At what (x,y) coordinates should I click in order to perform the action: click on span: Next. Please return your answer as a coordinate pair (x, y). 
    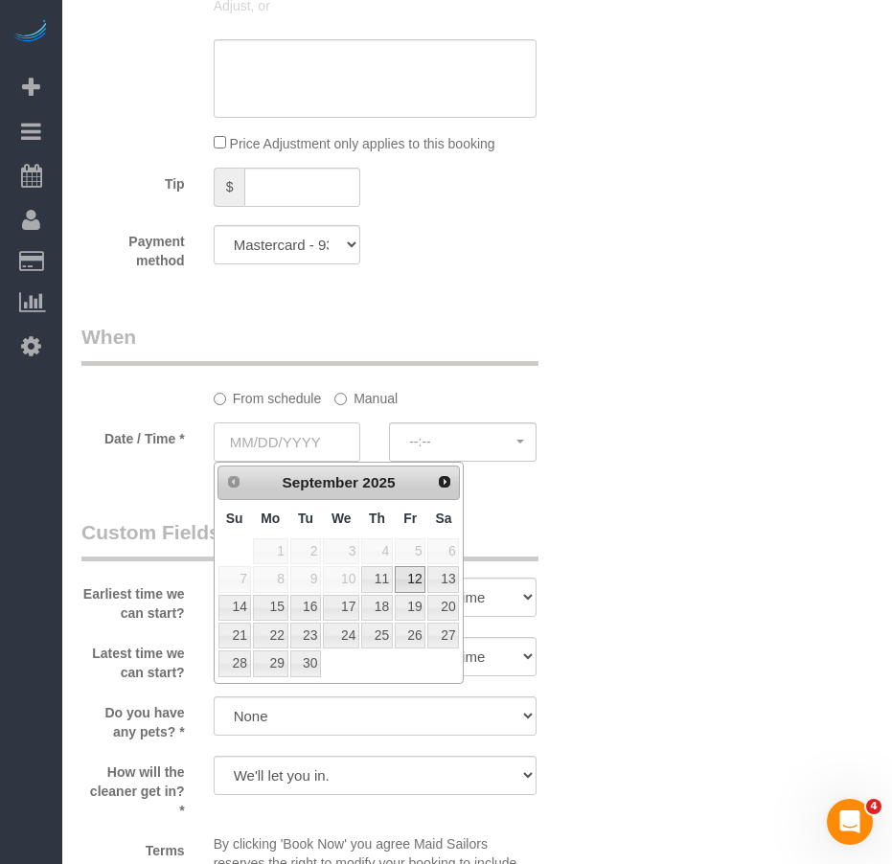
    Looking at the image, I should click on (445, 482).